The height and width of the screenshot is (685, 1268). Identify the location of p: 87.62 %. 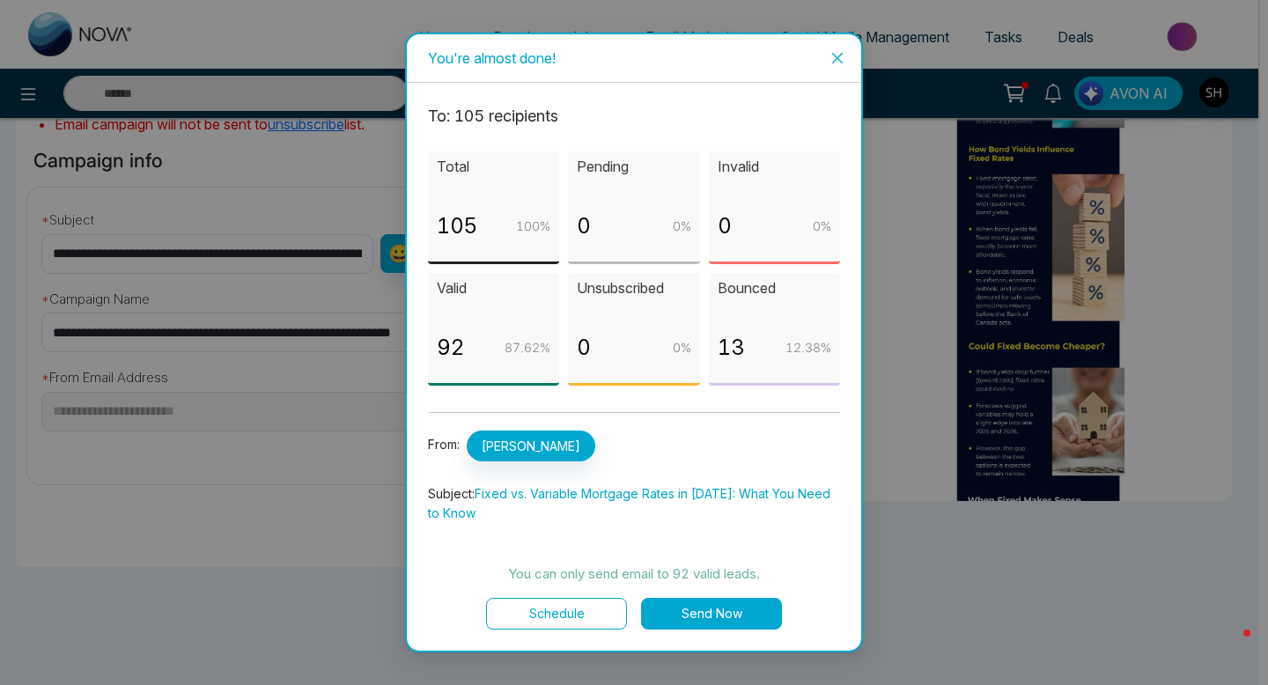
(528, 348).